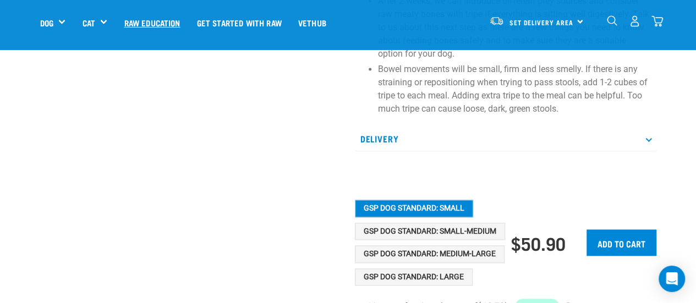 Image resolution: width=696 pixels, height=303 pixels. Describe the element at coordinates (496, 21) in the screenshot. I see `img: van-moving.png` at that location.